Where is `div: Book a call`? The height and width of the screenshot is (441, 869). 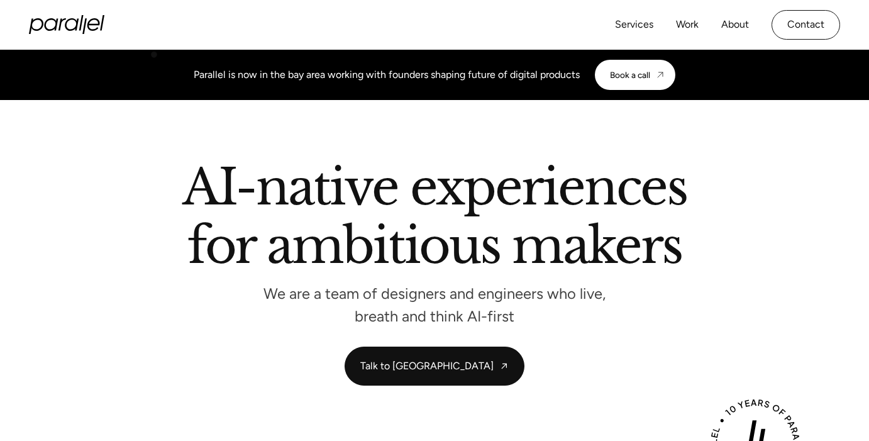 div: Book a call is located at coordinates (630, 75).